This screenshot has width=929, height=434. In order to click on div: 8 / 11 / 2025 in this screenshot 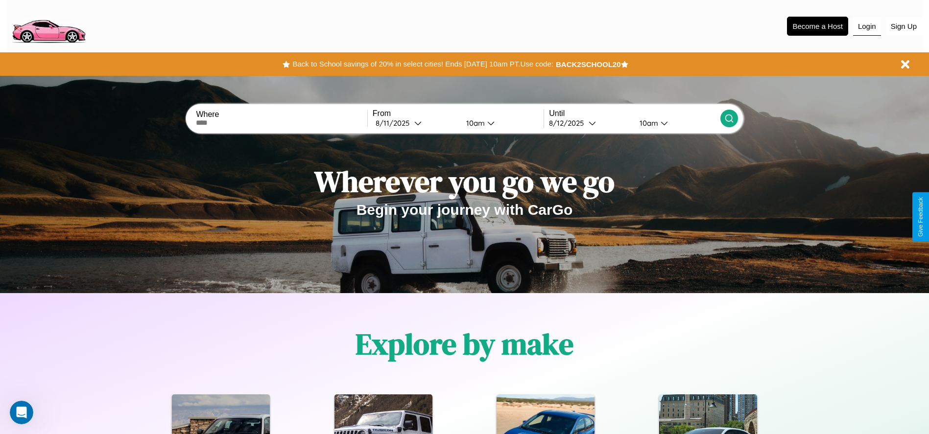, I will do `click(395, 123)`.